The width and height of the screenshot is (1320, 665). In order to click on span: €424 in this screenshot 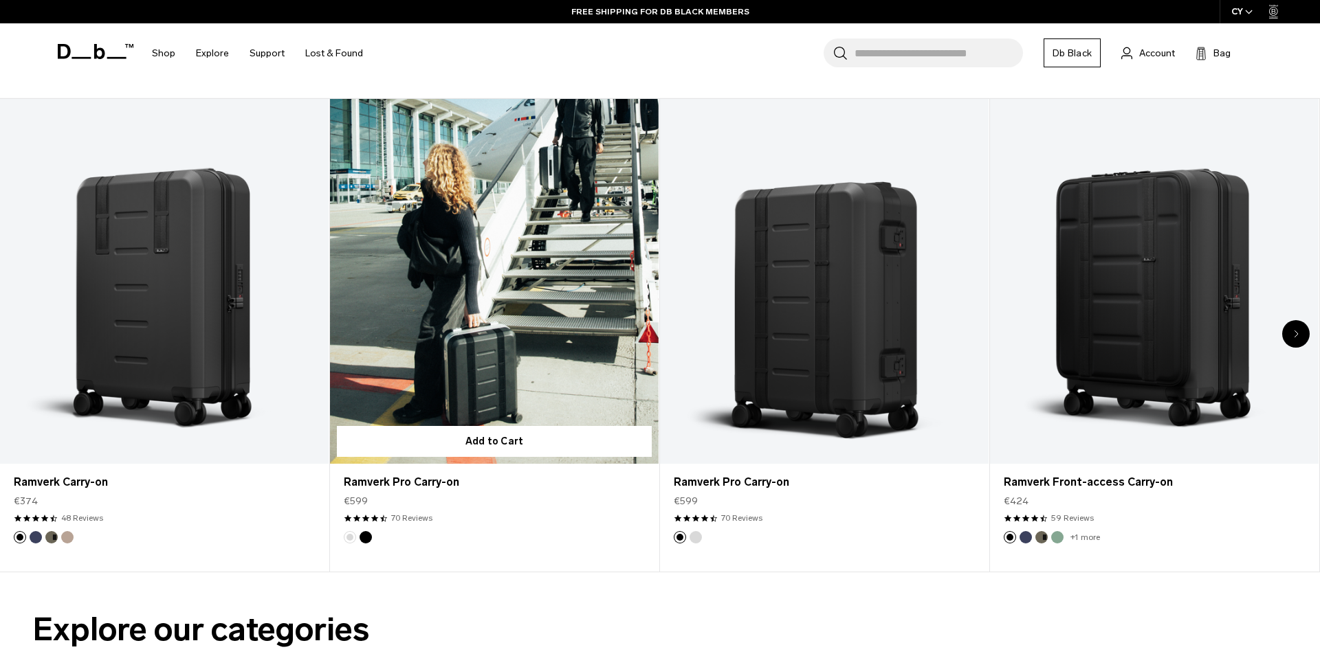, I will do `click(1016, 501)`.